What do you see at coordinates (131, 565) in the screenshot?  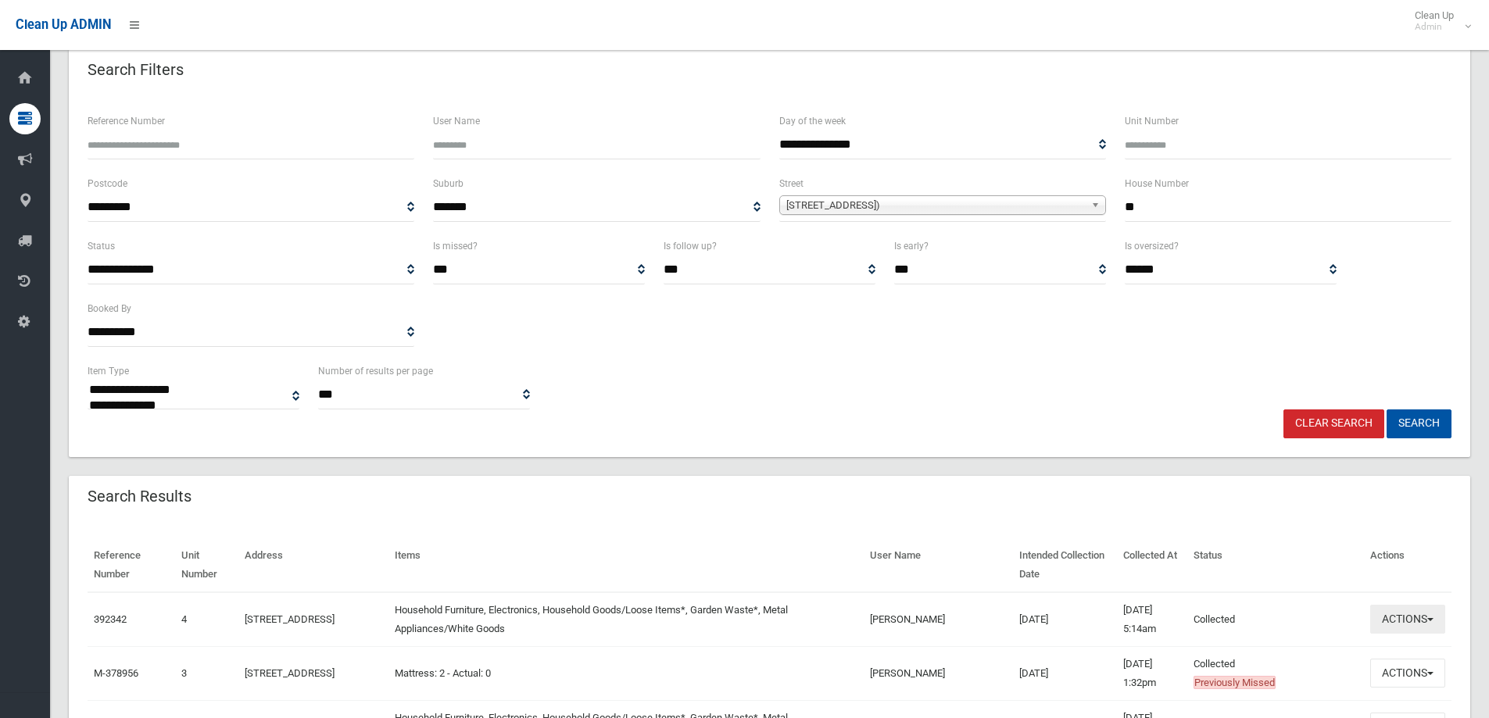 I see `th: Reference Number` at bounding box center [131, 565].